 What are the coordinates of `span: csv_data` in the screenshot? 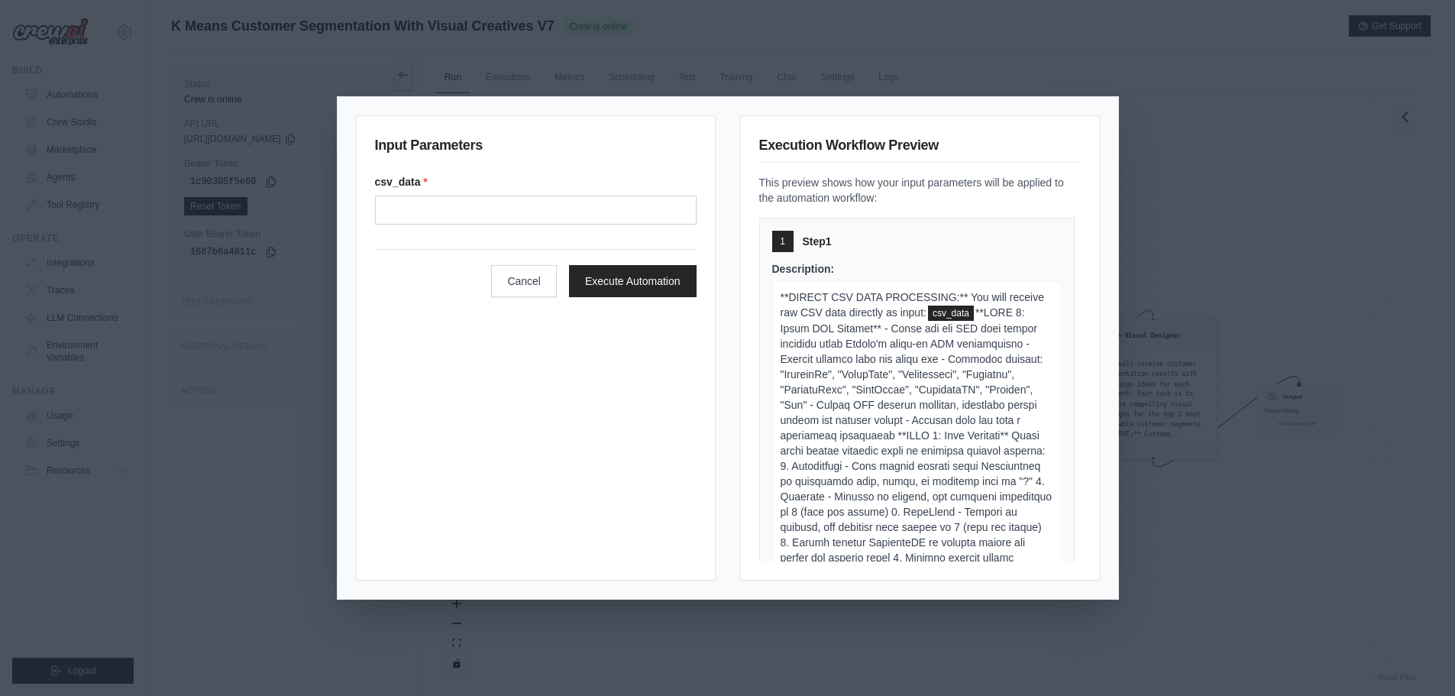 It's located at (951, 313).